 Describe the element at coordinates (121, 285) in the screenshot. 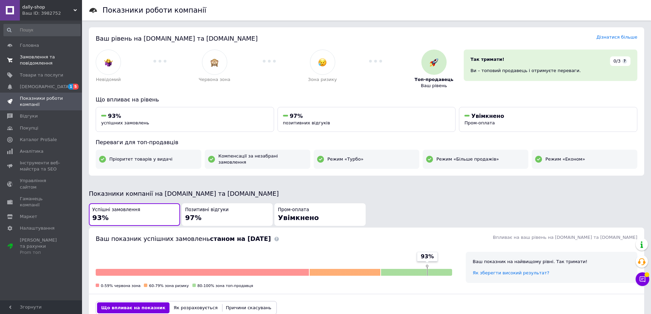

I see `span: 0-59% червона зона` at that location.